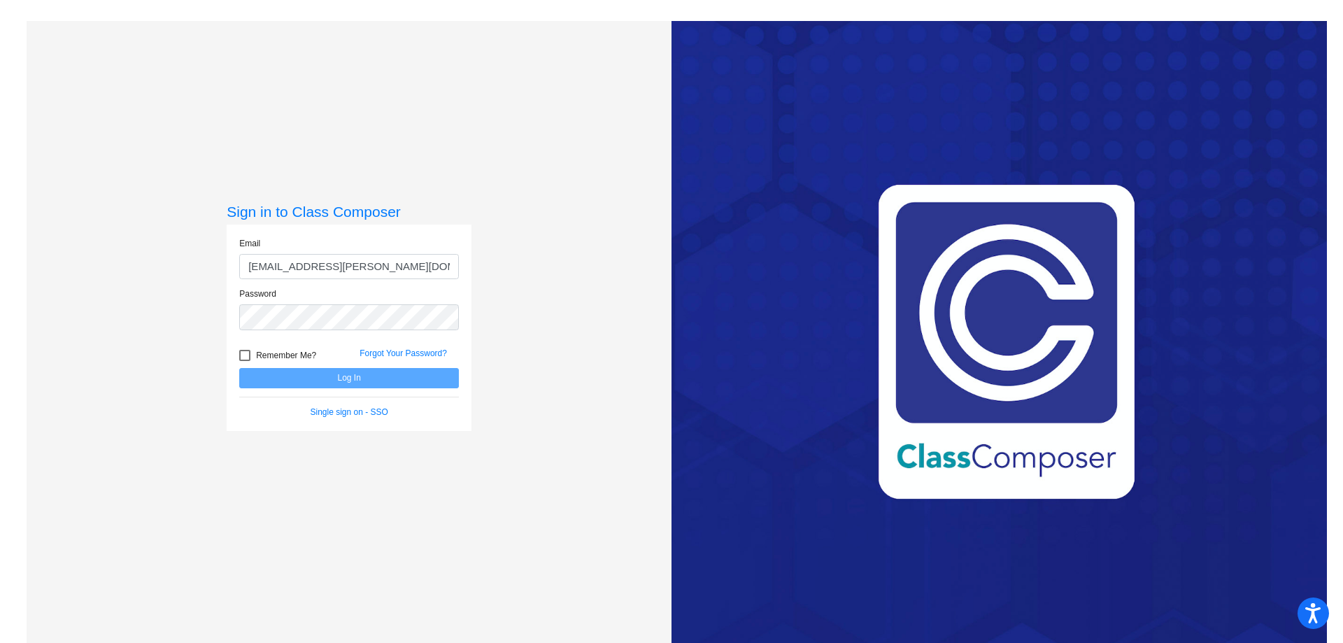  I want to click on a: Forgot Your Password?, so click(403, 353).